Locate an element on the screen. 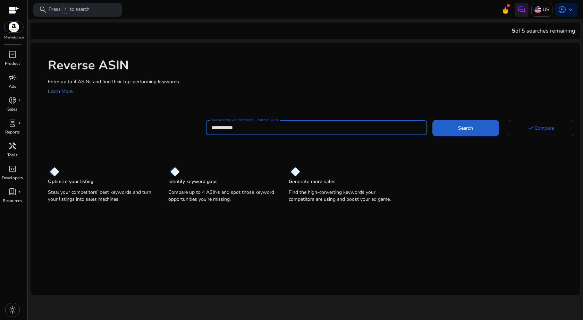 This screenshot has height=320, width=583. p: Press to search is located at coordinates (69, 10).